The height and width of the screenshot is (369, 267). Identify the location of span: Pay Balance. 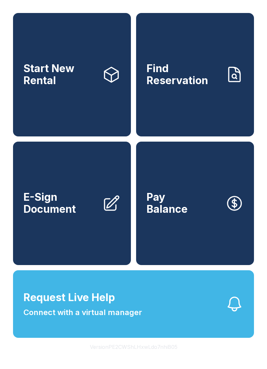
(167, 203).